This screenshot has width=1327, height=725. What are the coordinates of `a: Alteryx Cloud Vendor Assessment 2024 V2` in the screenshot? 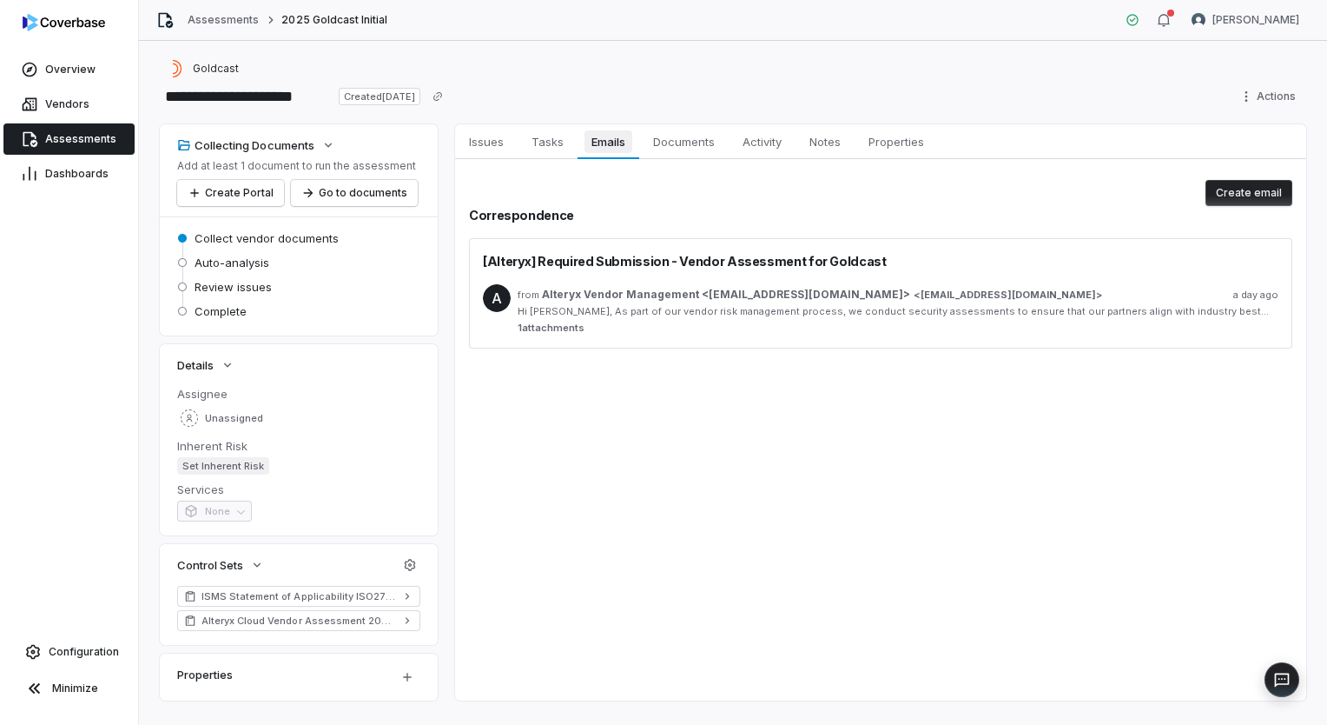 It's located at (299, 620).